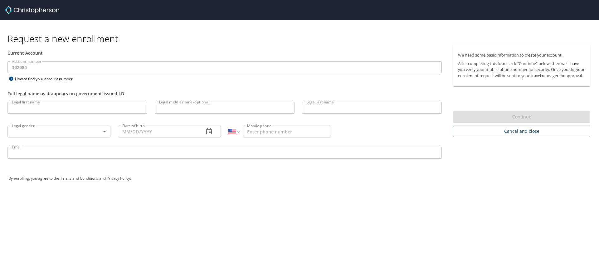  I want to click on input: Enter phone number, so click(287, 131).